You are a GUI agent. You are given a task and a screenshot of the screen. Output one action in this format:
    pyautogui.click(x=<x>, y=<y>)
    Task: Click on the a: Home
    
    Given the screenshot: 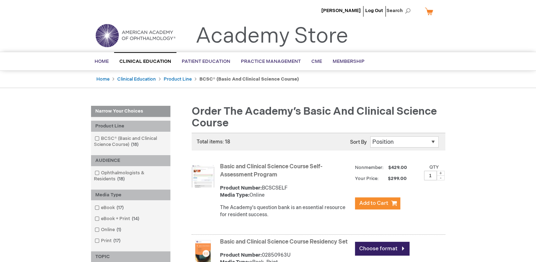 What is the action you would take?
    pyautogui.click(x=103, y=79)
    